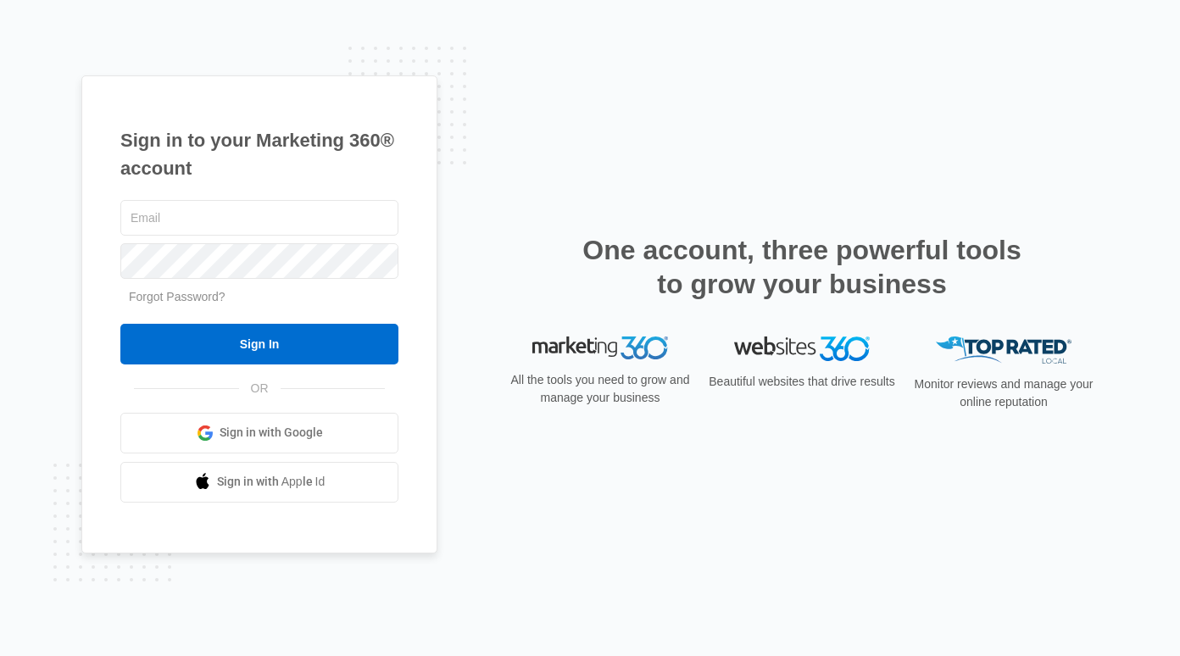 Image resolution: width=1180 pixels, height=656 pixels. Describe the element at coordinates (1003, 350) in the screenshot. I see `img: Top Rated Local` at that location.